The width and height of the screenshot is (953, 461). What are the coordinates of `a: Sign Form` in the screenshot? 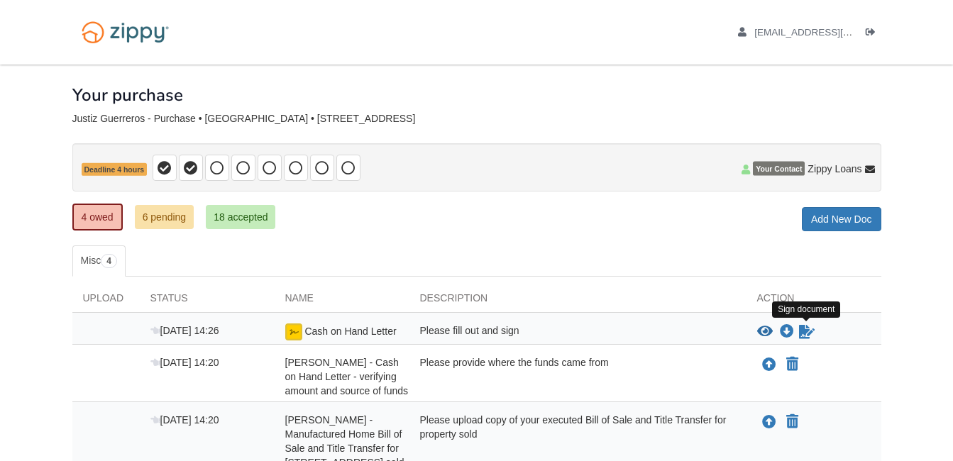 It's located at (807, 332).